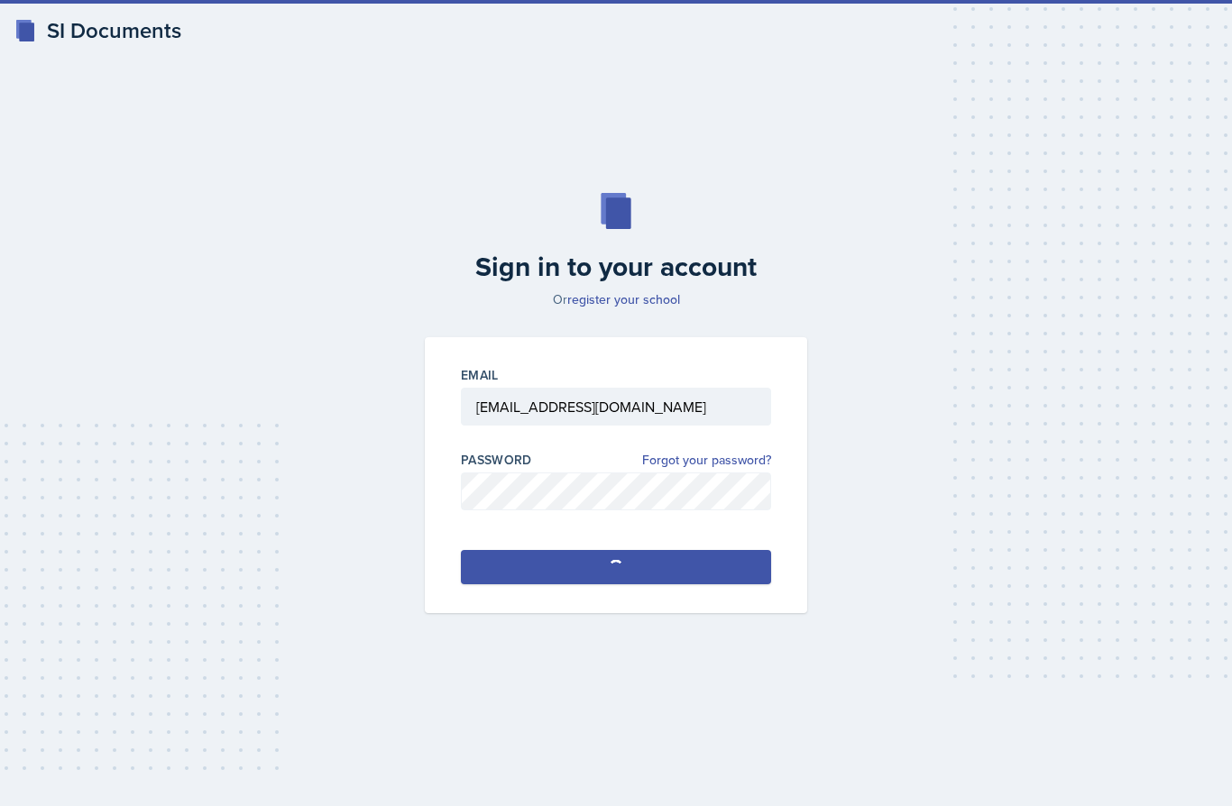  Describe the element at coordinates (616, 267) in the screenshot. I see `h2: Sign in to your account` at that location.